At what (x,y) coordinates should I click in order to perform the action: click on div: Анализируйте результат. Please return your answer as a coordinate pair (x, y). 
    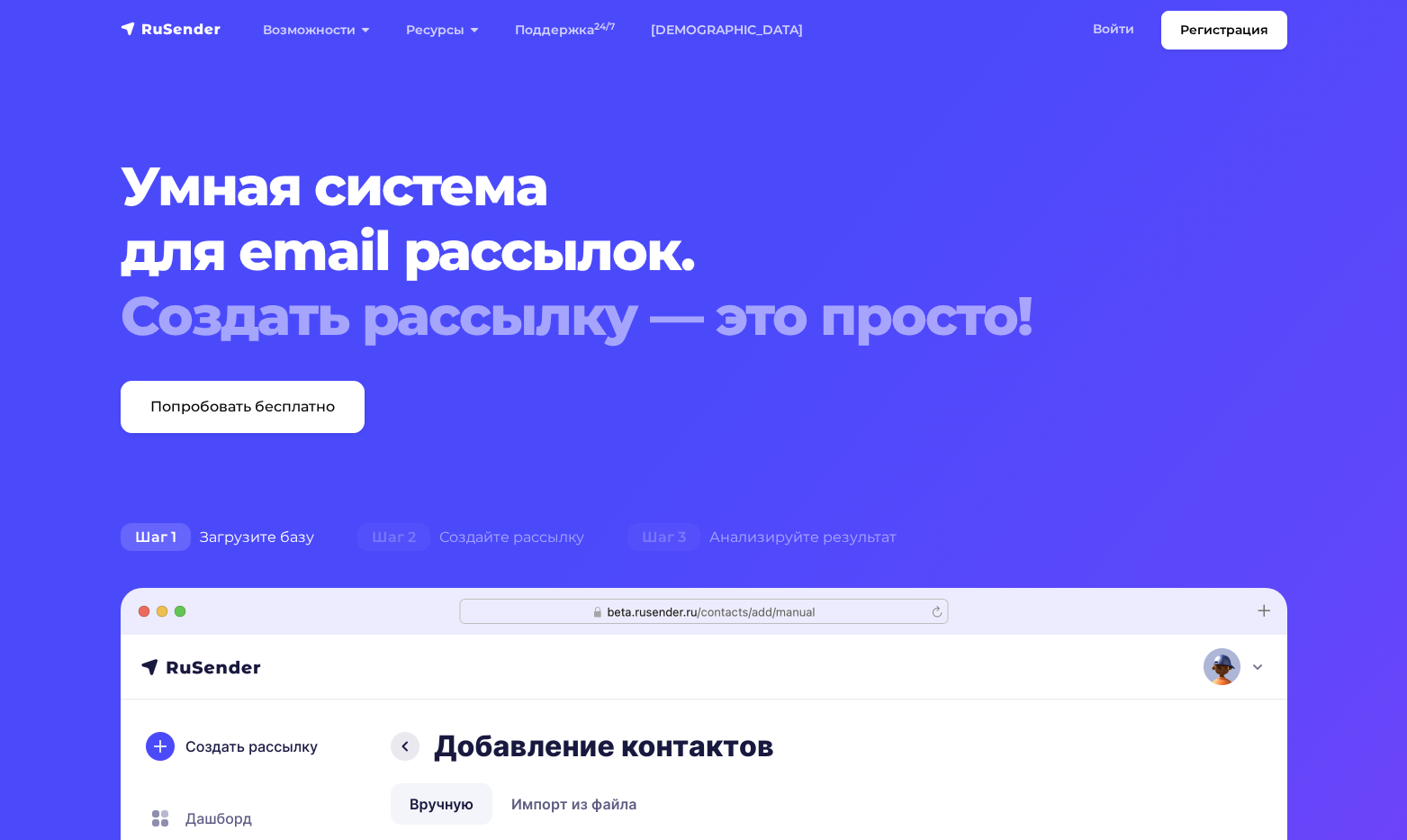
    Looking at the image, I should click on (762, 537).